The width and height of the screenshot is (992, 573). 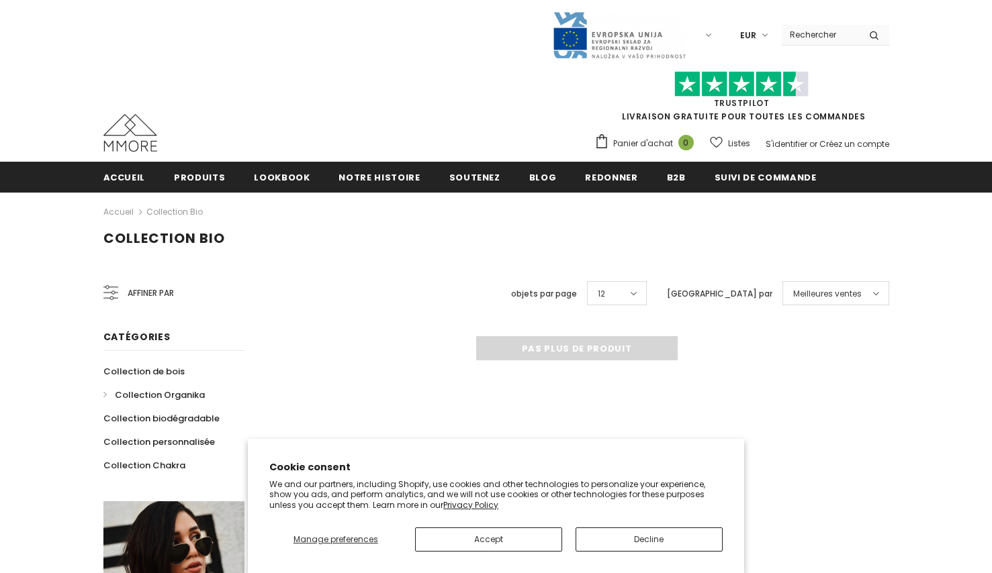 I want to click on span: Catégories, so click(x=137, y=337).